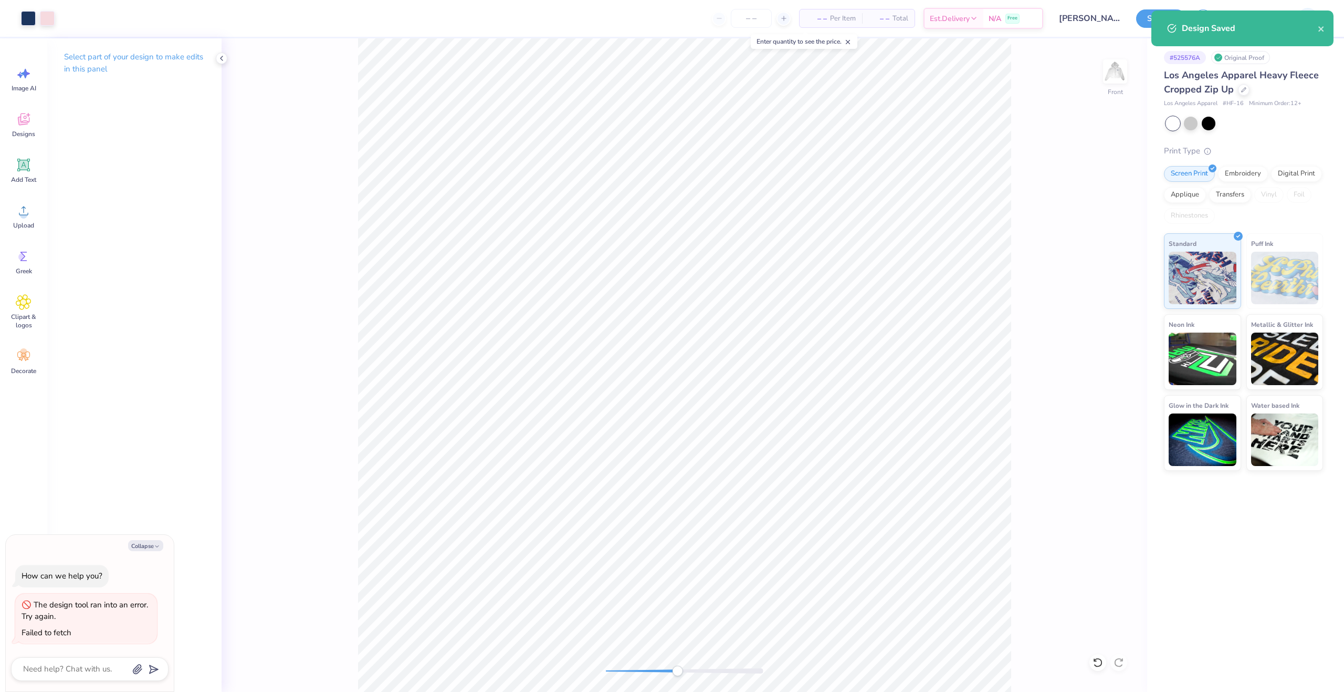 The image size is (1344, 692). Describe the element at coordinates (1250, 28) in the screenshot. I see `div: Design Saved` at that location.